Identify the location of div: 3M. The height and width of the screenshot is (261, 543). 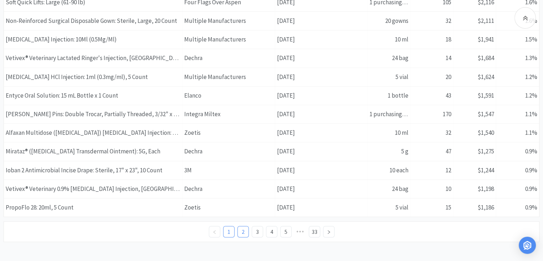
(229, 170).